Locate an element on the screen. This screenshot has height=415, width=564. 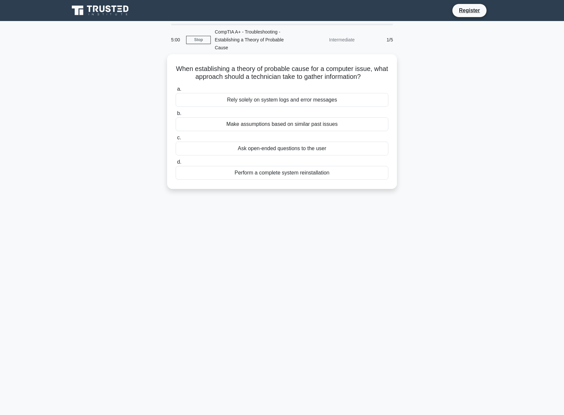
div: 1/5 is located at coordinates (378, 40).